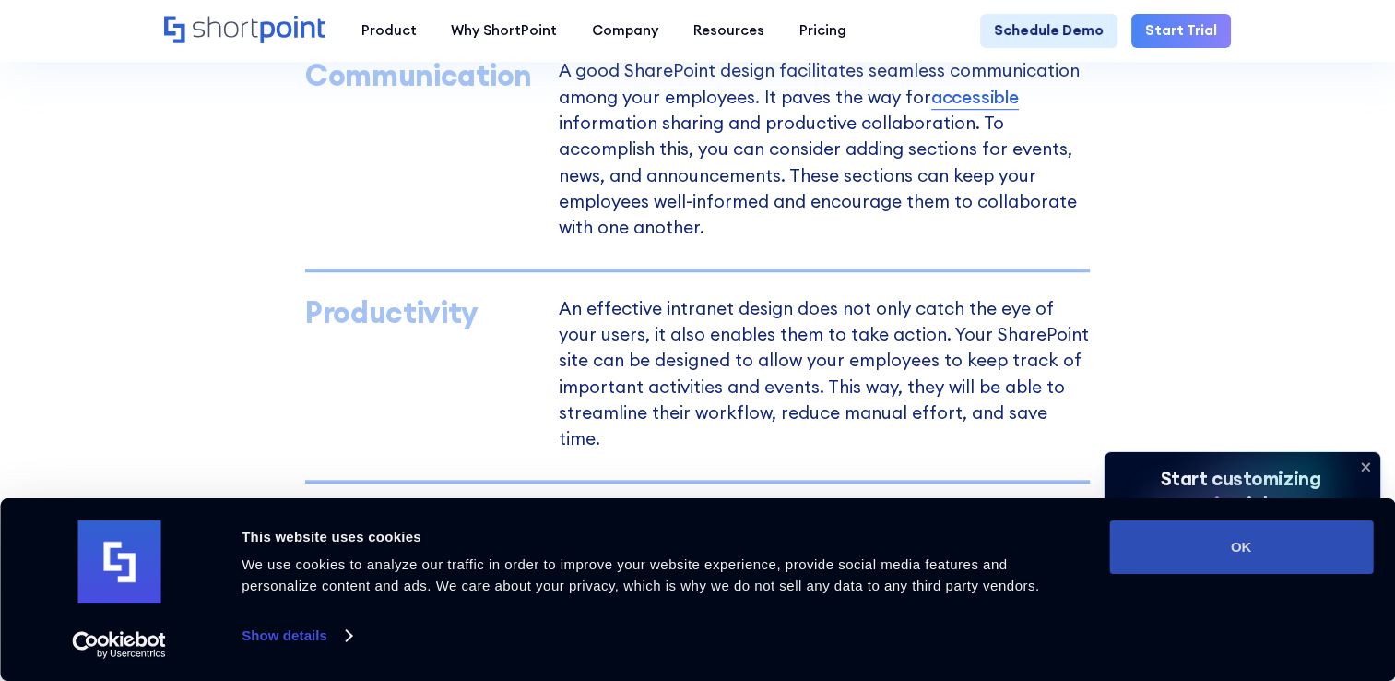 Image resolution: width=1395 pixels, height=681 pixels. Describe the element at coordinates (245, 30) in the screenshot. I see `a: Home` at that location.